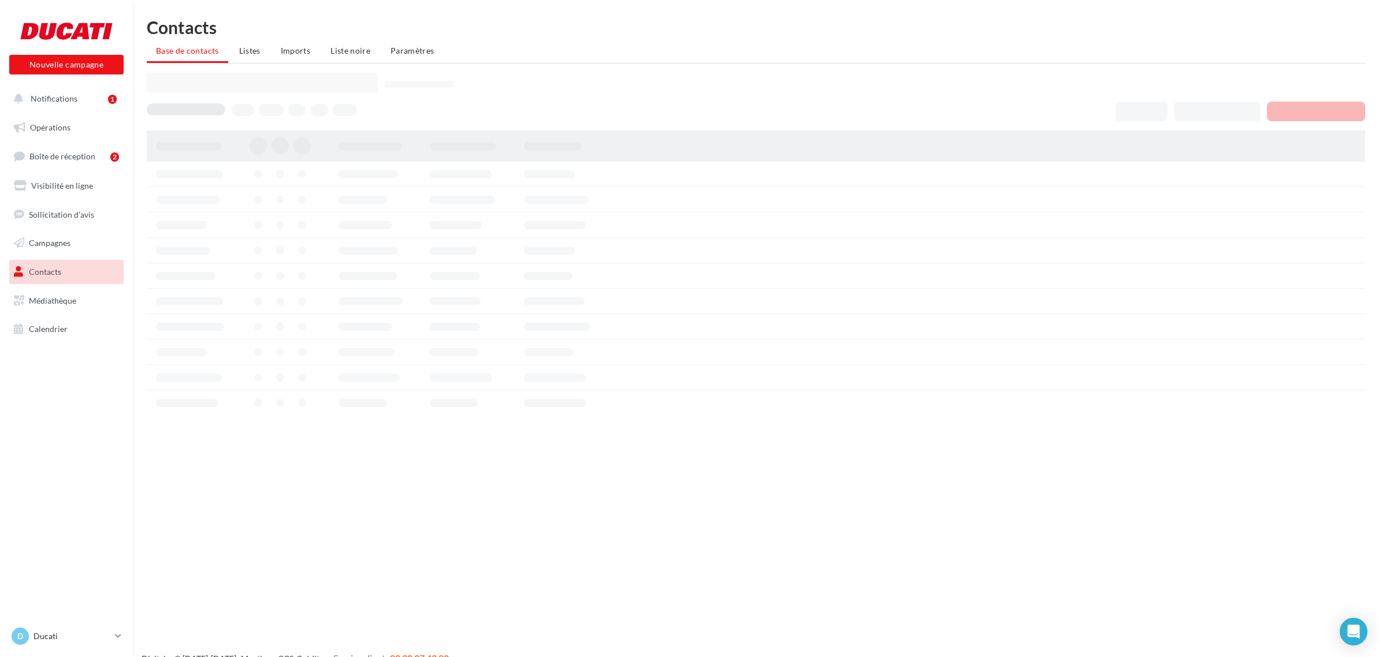 This screenshot has height=657, width=1379. I want to click on p: Ducati, so click(72, 637).